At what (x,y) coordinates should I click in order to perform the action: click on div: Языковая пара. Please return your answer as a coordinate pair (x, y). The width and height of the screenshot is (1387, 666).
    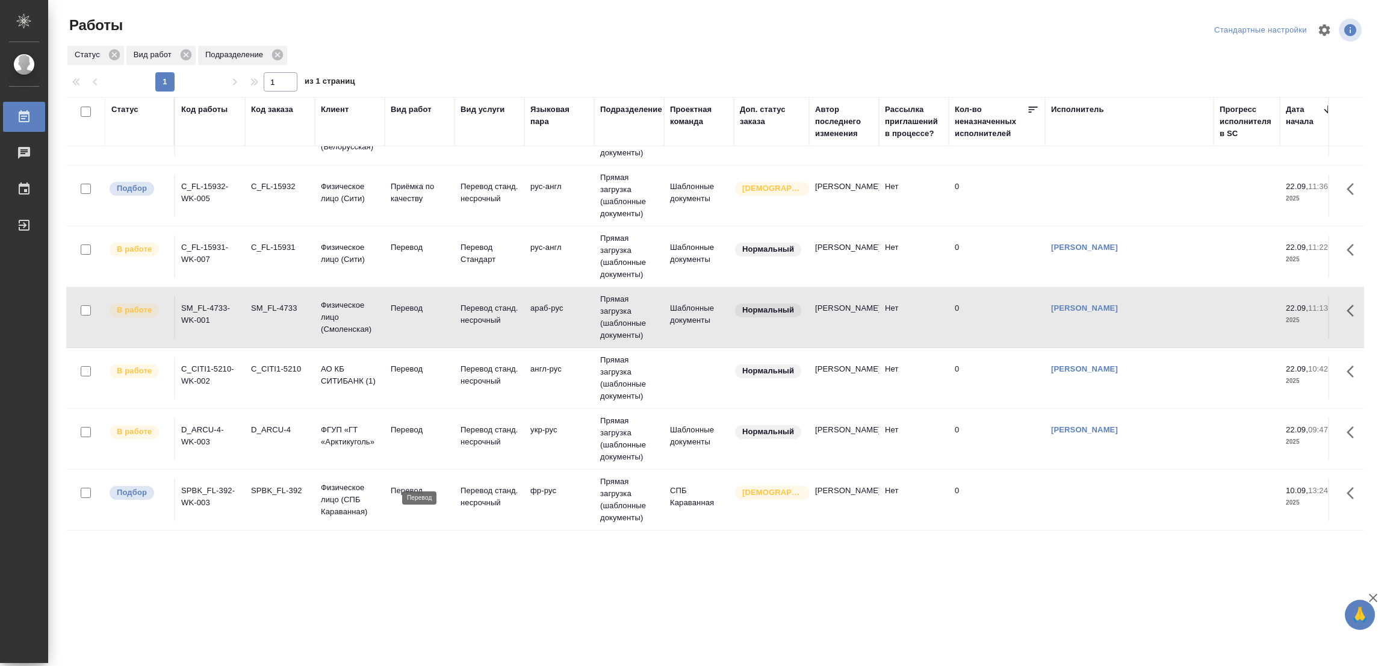
    Looking at the image, I should click on (559, 116).